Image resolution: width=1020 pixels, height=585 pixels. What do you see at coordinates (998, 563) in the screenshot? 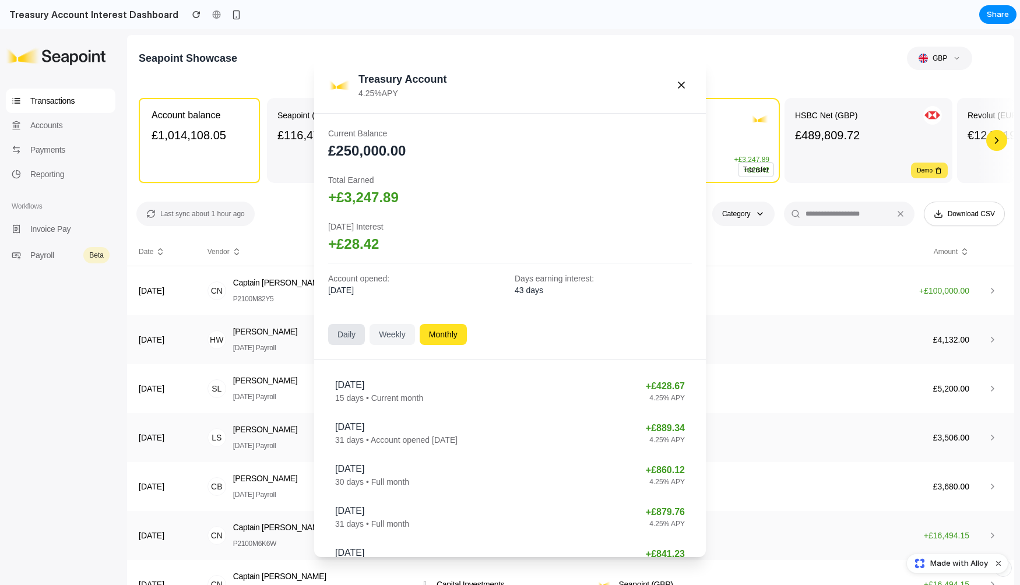
I see `button: Dismiss watermark` at bounding box center [998, 563].